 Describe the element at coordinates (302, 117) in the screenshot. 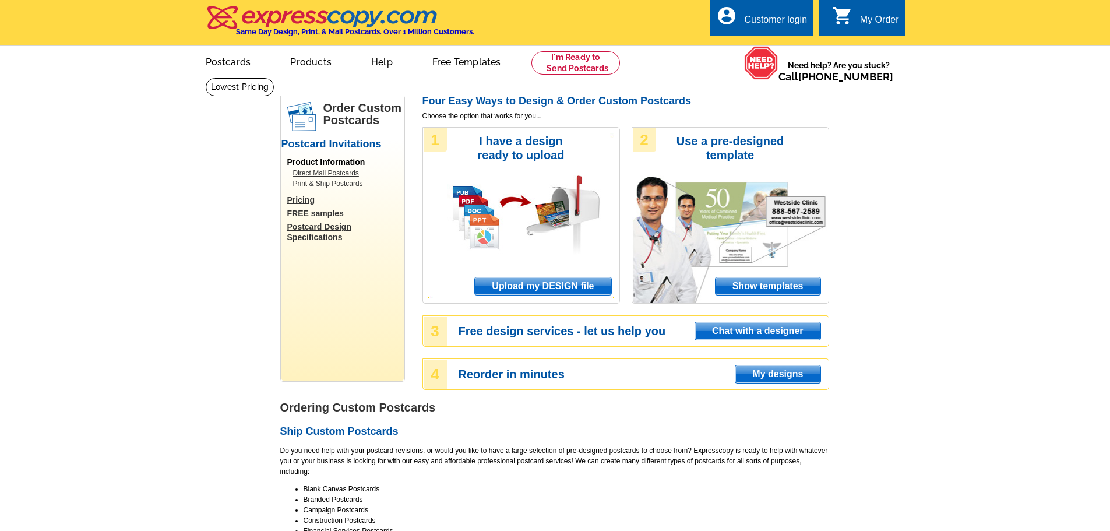

I see `img: postcards.png` at that location.